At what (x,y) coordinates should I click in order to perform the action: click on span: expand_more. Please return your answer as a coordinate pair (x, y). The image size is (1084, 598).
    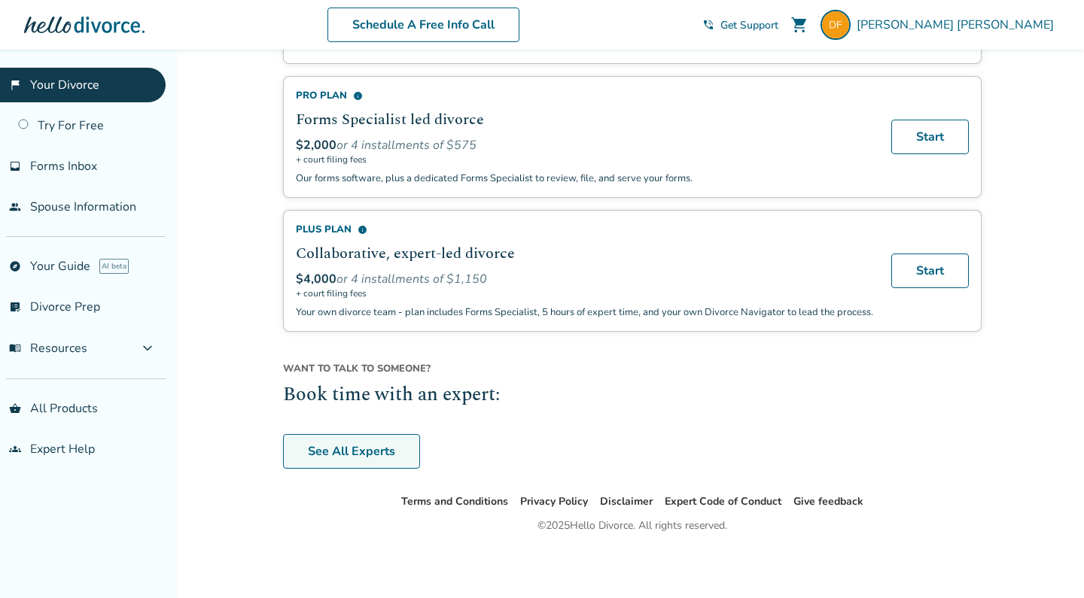
    Looking at the image, I should click on (147, 348).